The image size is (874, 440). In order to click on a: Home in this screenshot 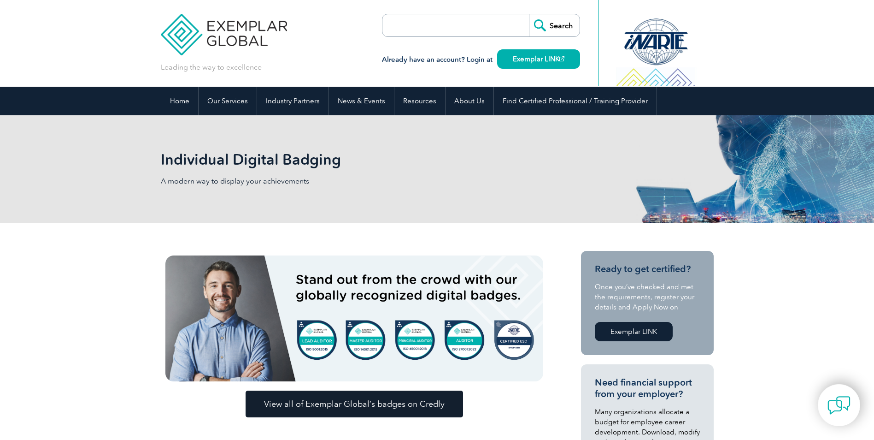, I will do `click(180, 101)`.